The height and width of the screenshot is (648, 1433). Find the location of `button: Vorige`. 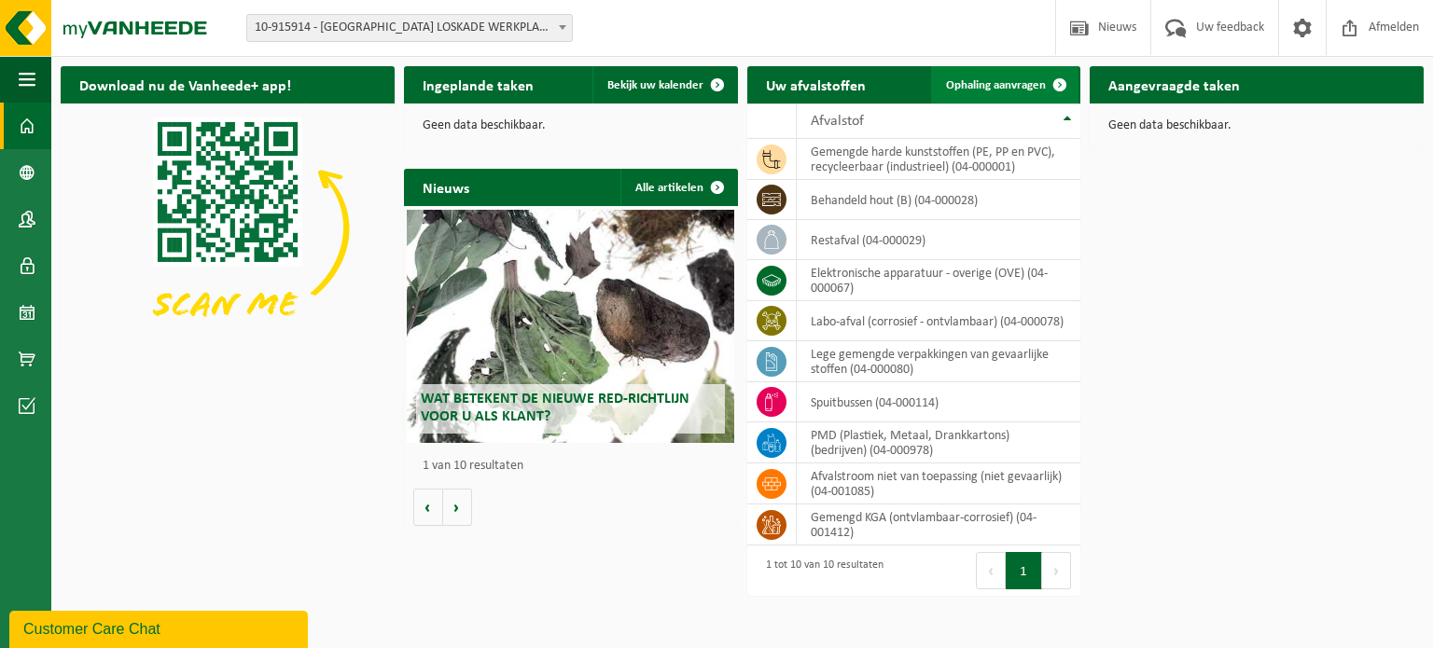

button: Vorige is located at coordinates (428, 508).